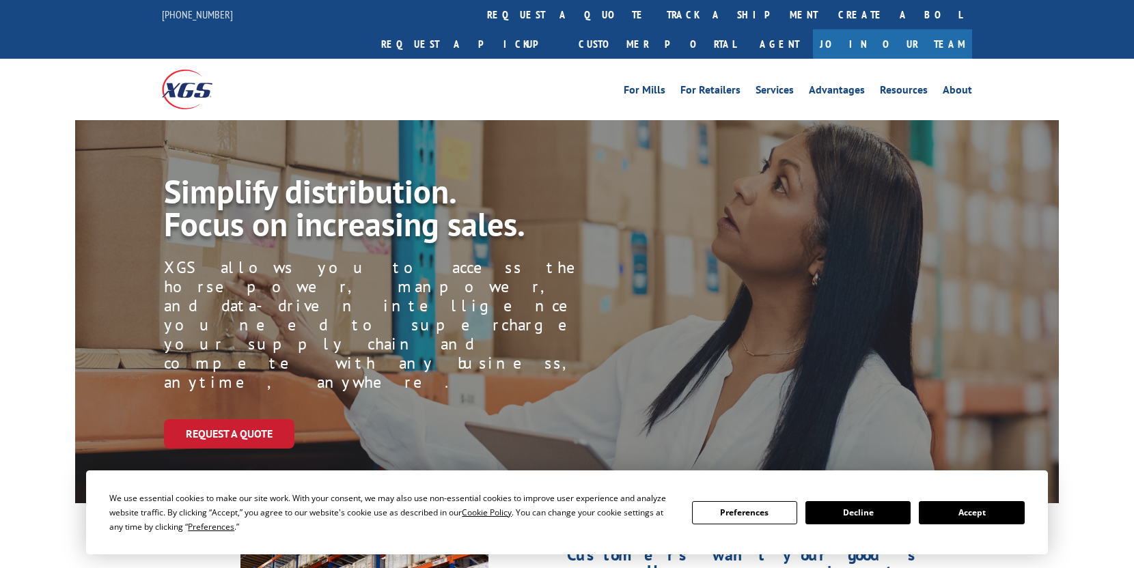 The height and width of the screenshot is (568, 1134). What do you see at coordinates (858, 513) in the screenshot?
I see `button: Decline` at bounding box center [858, 513].